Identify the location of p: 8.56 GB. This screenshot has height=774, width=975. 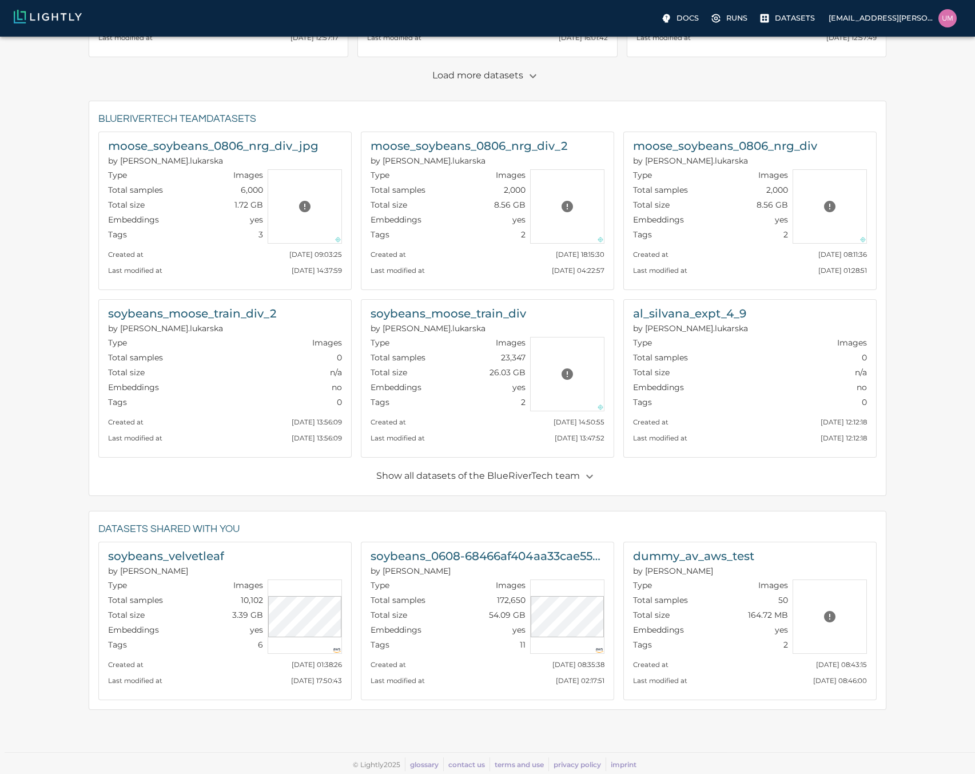
(509, 205).